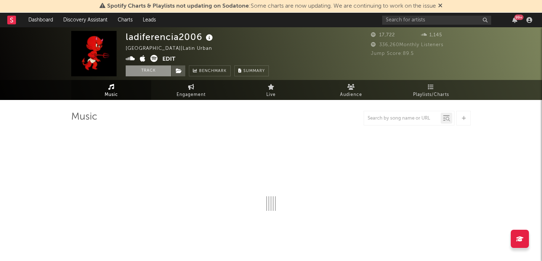  Describe the element at coordinates (272, 6) in the screenshot. I see `span: : Some charts are now updating. We are continuing to work on the issue` at that location.